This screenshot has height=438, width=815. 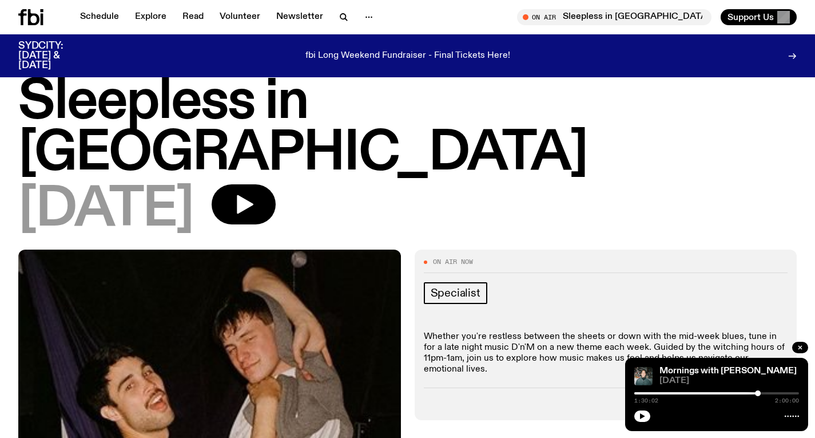 I want to click on a: Radio presenter Ben Hansen sits in front of a wall of photos and an fbi radio sign. Film photo. B..., so click(x=644, y=376).